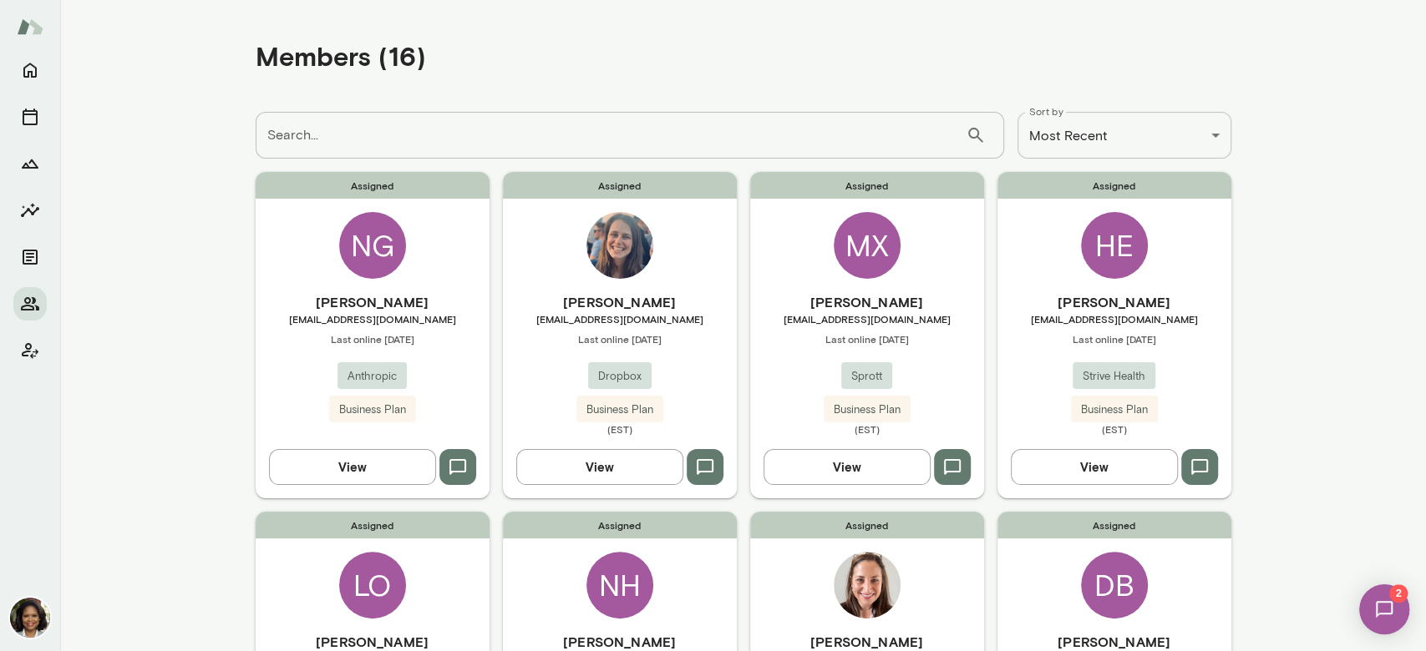  I want to click on div: HE, so click(1114, 246).